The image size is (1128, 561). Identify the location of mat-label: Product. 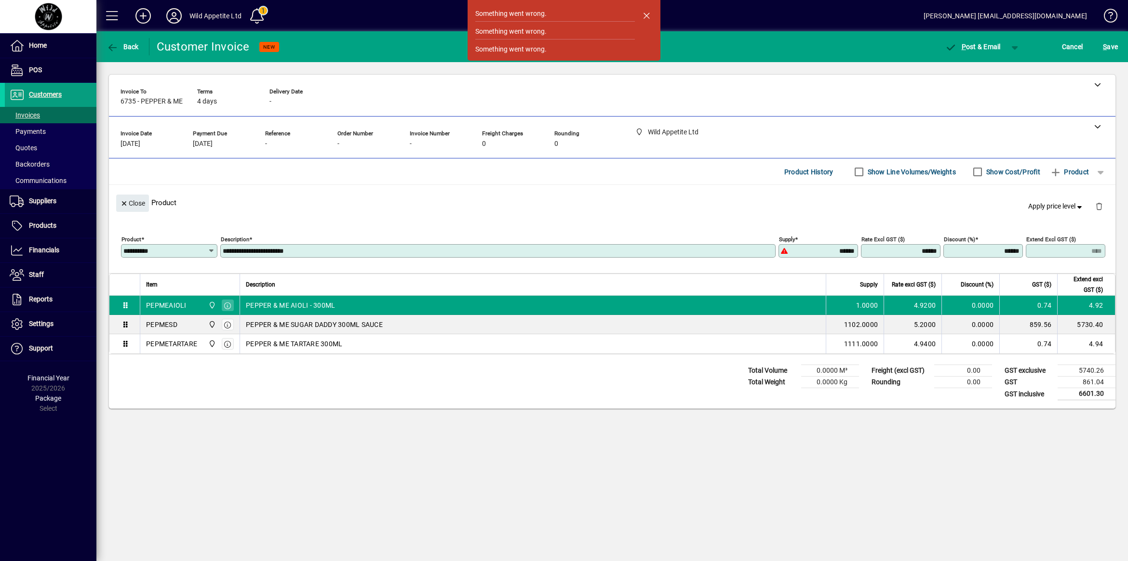
(131, 240).